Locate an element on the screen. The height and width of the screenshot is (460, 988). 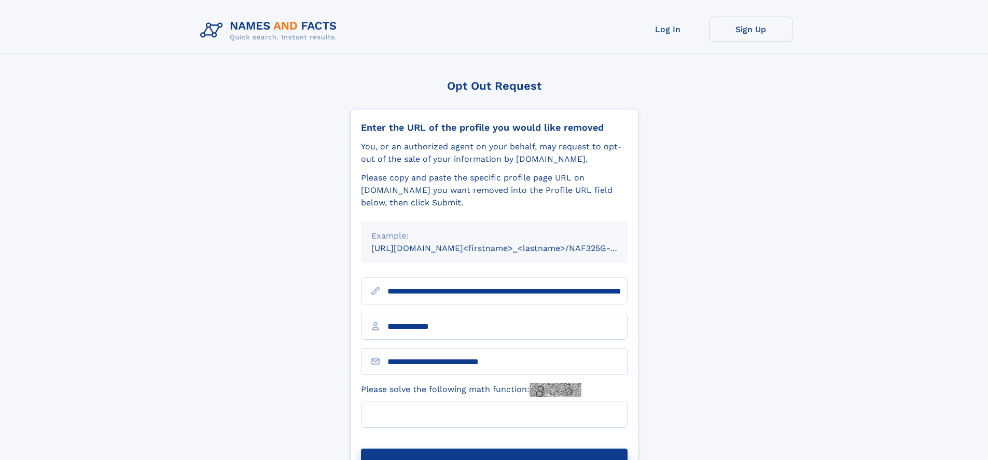
img: Logo Names and Facts is located at coordinates (271, 31).